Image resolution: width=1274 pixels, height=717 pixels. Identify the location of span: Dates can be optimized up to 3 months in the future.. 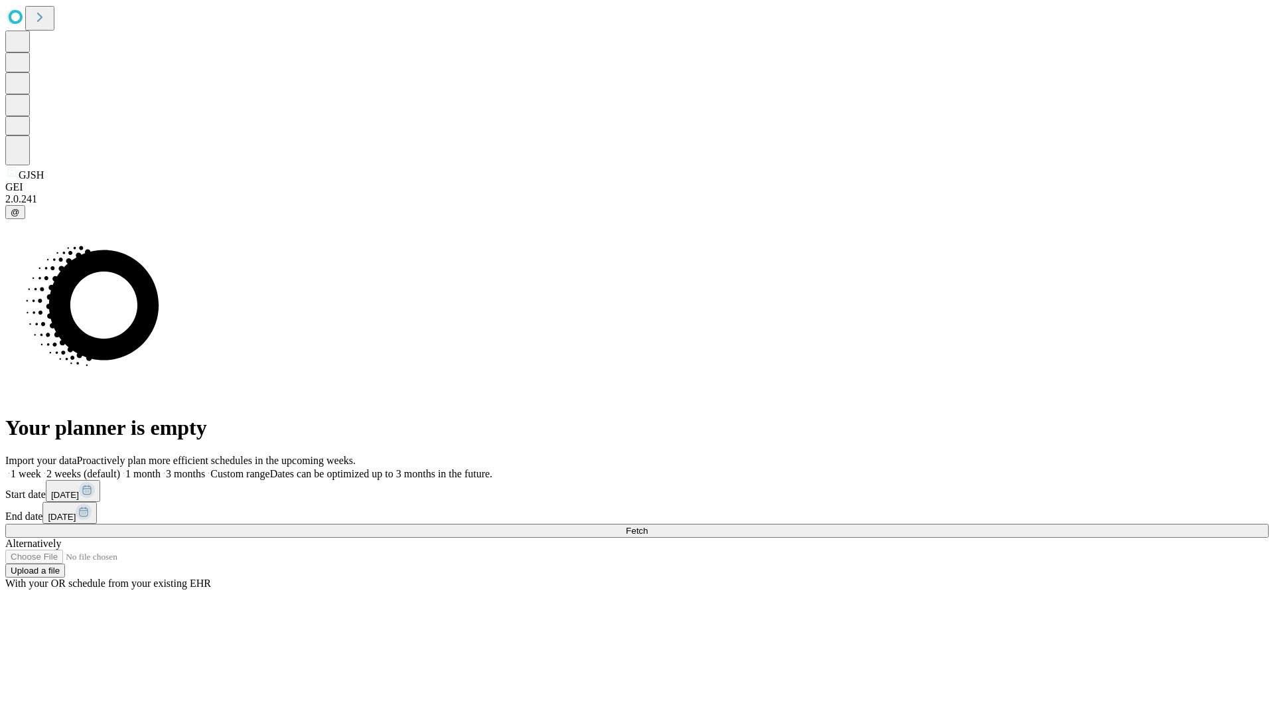
(381, 473).